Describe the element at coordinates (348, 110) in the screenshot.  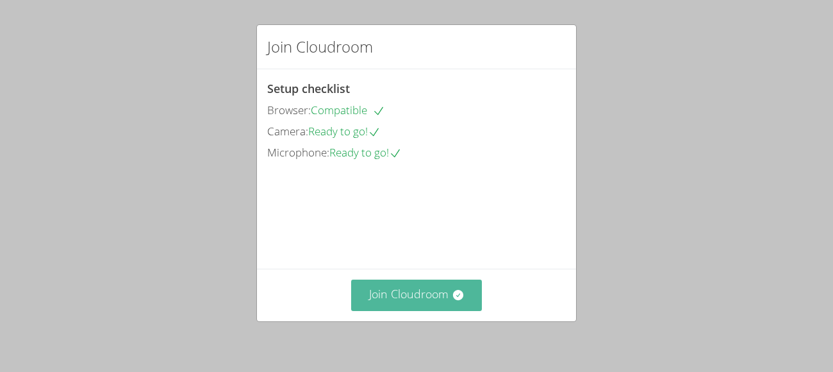
I see `span: Compatible` at that location.